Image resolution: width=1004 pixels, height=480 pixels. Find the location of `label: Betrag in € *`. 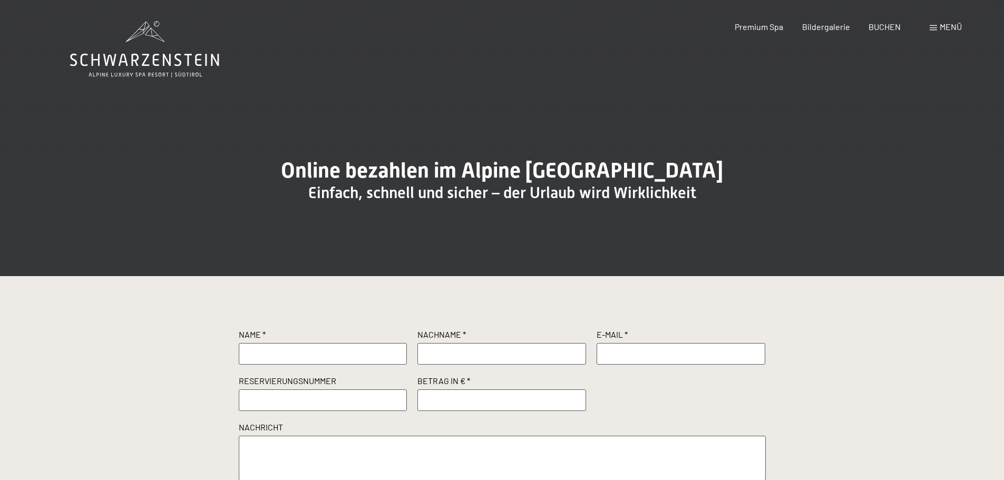

label: Betrag in € * is located at coordinates (502, 382).